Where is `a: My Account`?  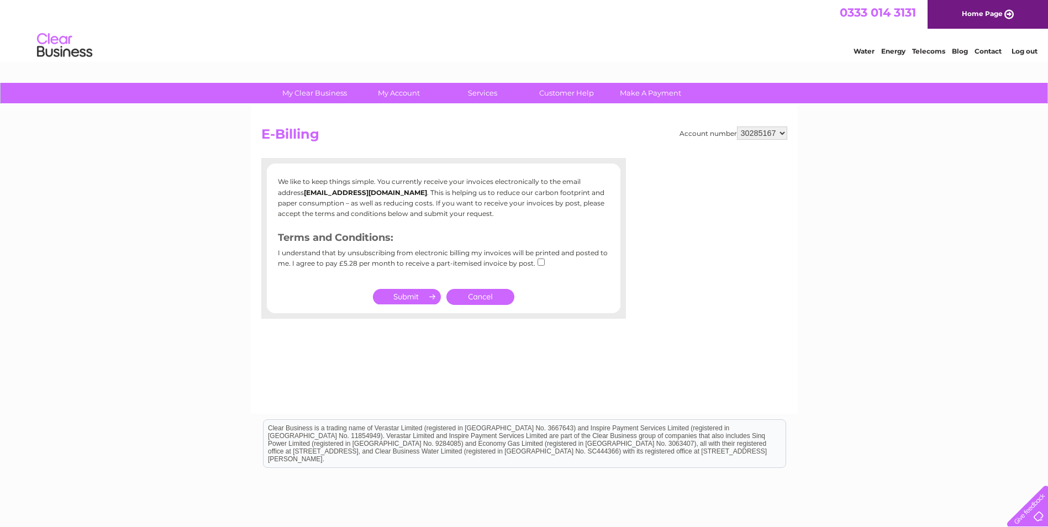 a: My Account is located at coordinates (398, 93).